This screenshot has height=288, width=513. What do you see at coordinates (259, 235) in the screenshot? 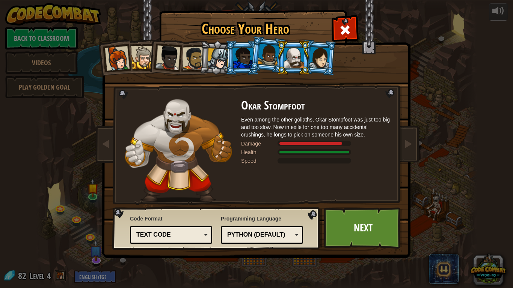
I see `div: Python (Default)` at bounding box center [259, 235].